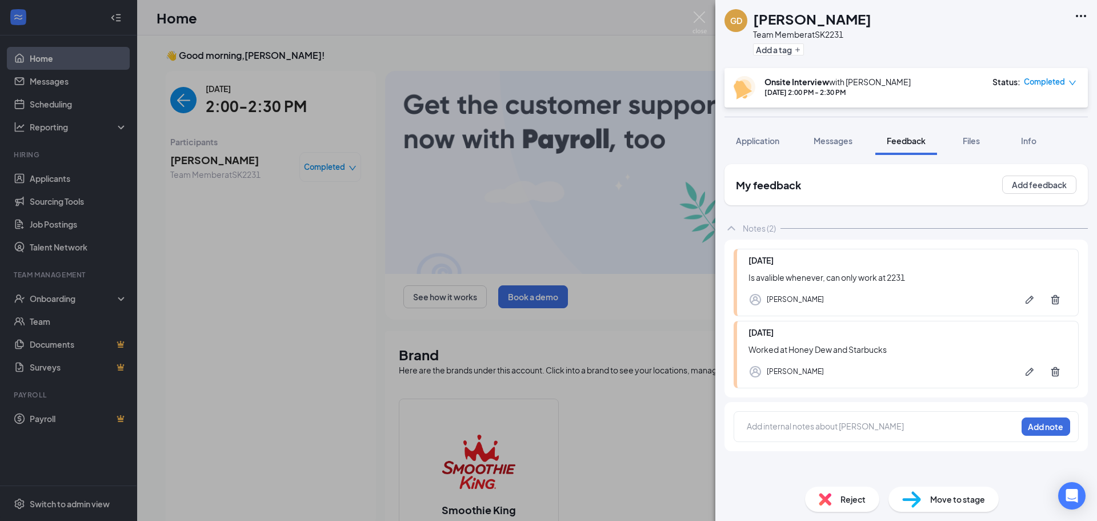 This screenshot has height=521, width=1097. What do you see at coordinates (731, 228) in the screenshot?
I see `svg: ChevronUp` at bounding box center [731, 228].